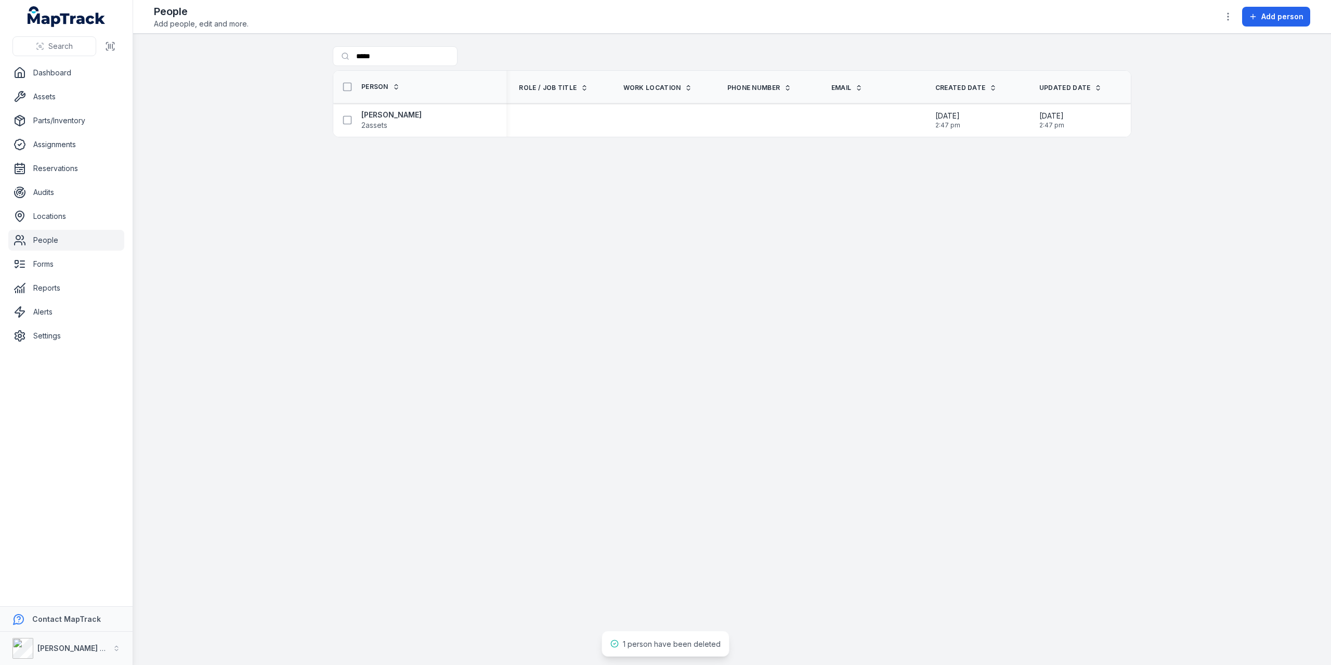  I want to click on a: Reports, so click(66, 288).